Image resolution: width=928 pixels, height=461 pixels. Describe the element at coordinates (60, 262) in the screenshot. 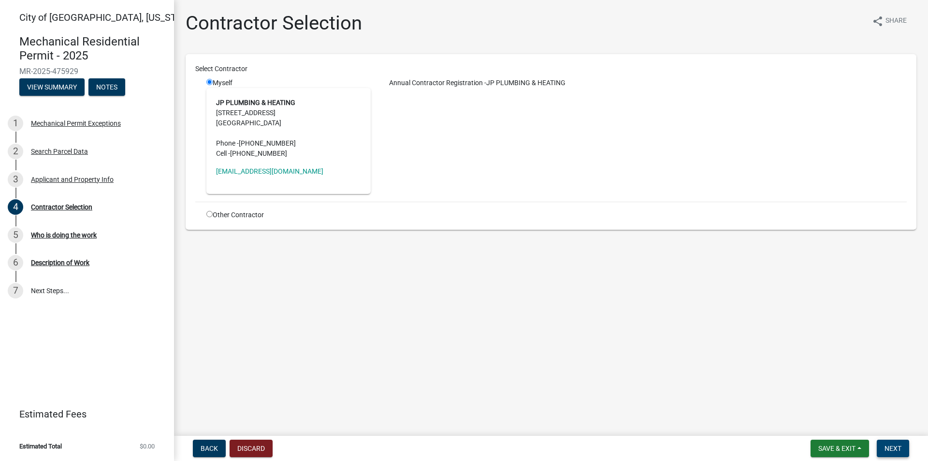

I see `div: Description of Work` at that location.